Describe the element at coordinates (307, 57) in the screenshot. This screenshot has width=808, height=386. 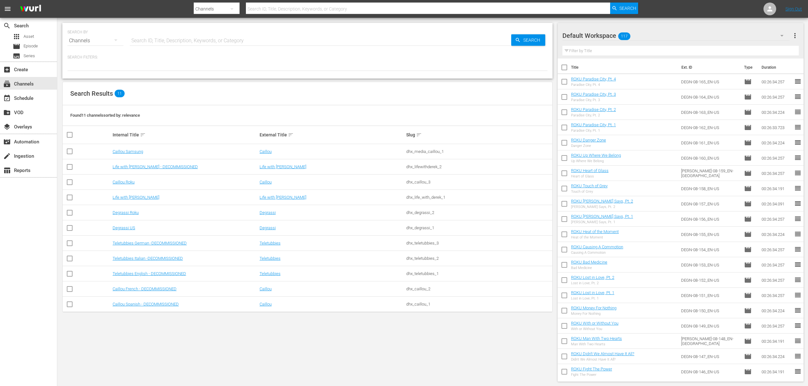
I see `p: Search Filters:` at that location.